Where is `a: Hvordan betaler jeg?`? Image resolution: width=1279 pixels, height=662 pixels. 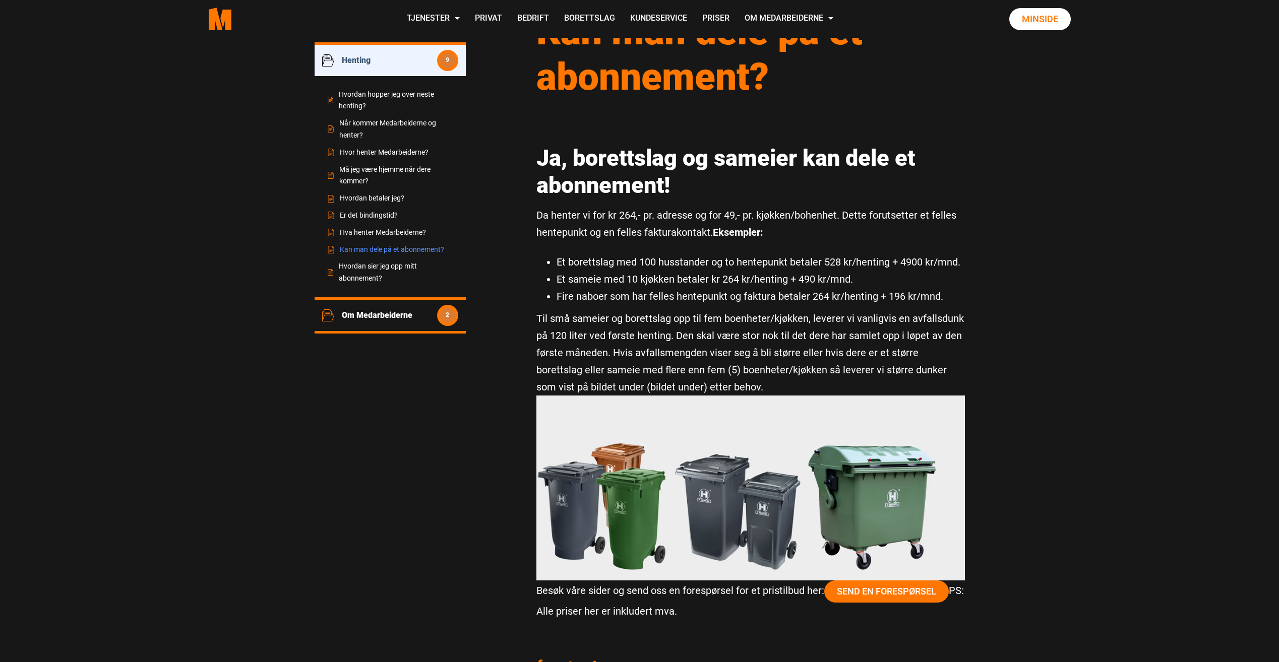
a: Hvordan betaler jeg? is located at coordinates (390, 199).